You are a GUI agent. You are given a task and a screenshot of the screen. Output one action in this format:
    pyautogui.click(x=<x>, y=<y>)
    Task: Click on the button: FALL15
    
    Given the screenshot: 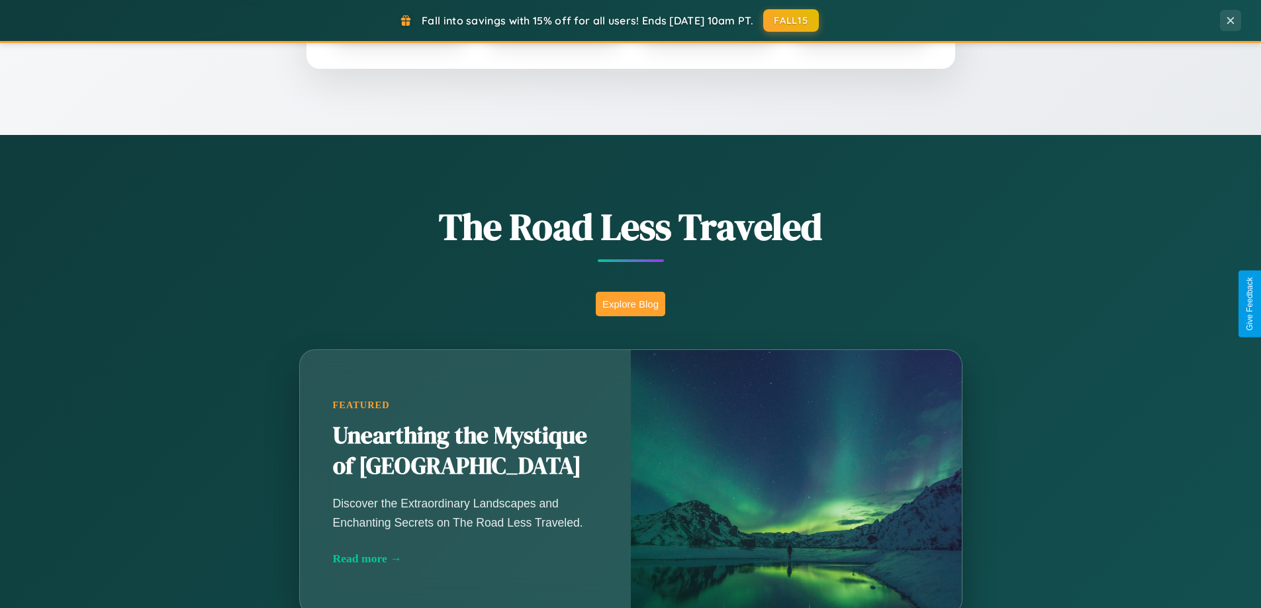 What is the action you would take?
    pyautogui.click(x=791, y=21)
    